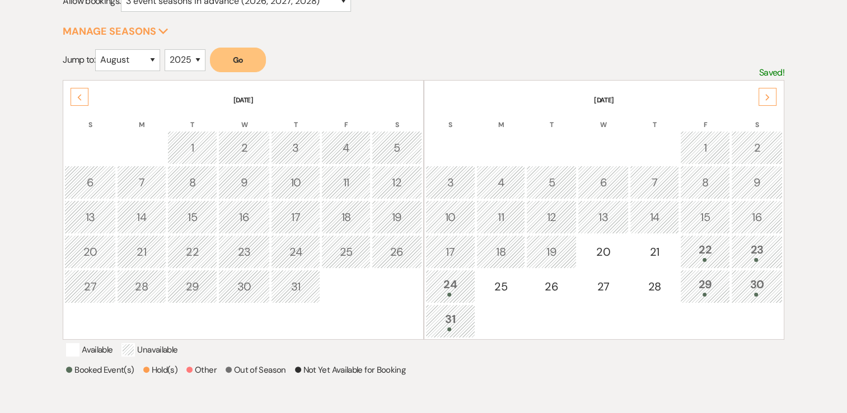 Image resolution: width=847 pixels, height=413 pixels. What do you see at coordinates (256, 370) in the screenshot?
I see `p: Out of Season` at bounding box center [256, 370].